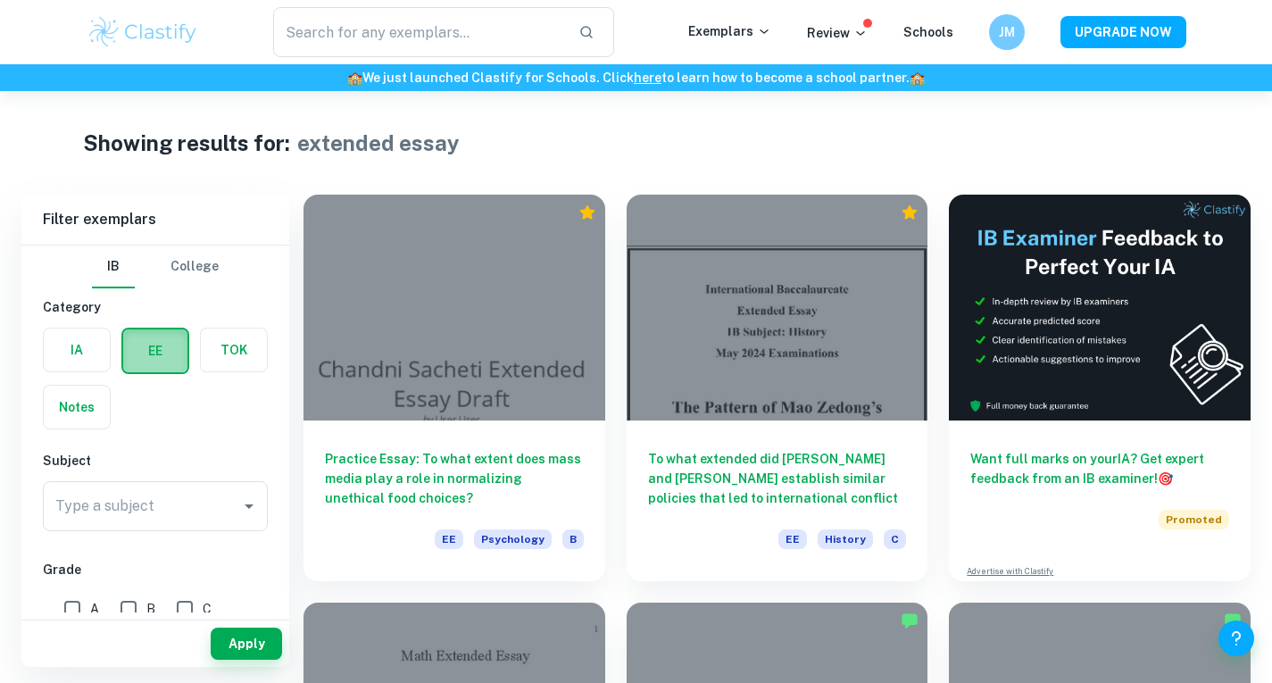  What do you see at coordinates (729, 31) in the screenshot?
I see `p: Exemplars` at bounding box center [729, 31].